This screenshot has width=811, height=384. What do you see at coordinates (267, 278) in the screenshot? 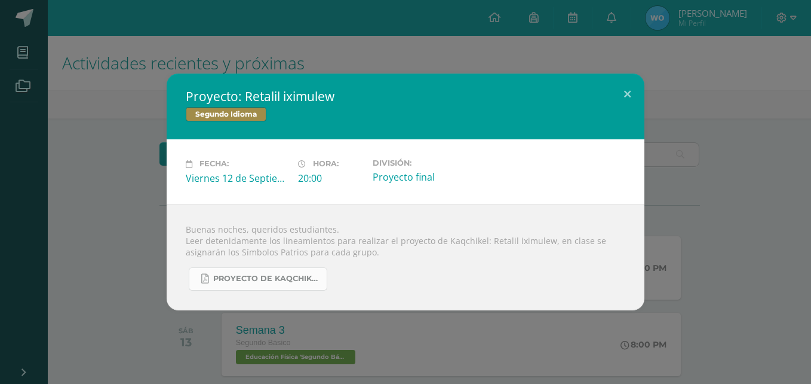
I see `span: Proyecto de Kaqchikel IV Unidad Secundaria.pdf` at bounding box center [267, 278].